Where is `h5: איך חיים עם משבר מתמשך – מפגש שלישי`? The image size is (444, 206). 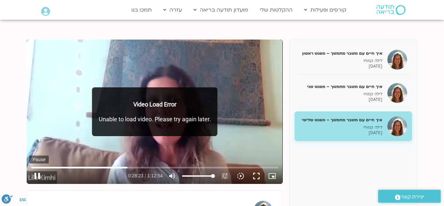 h5: איך חיים עם משבר מתמשך – מפגש שלישי is located at coordinates (341, 120).